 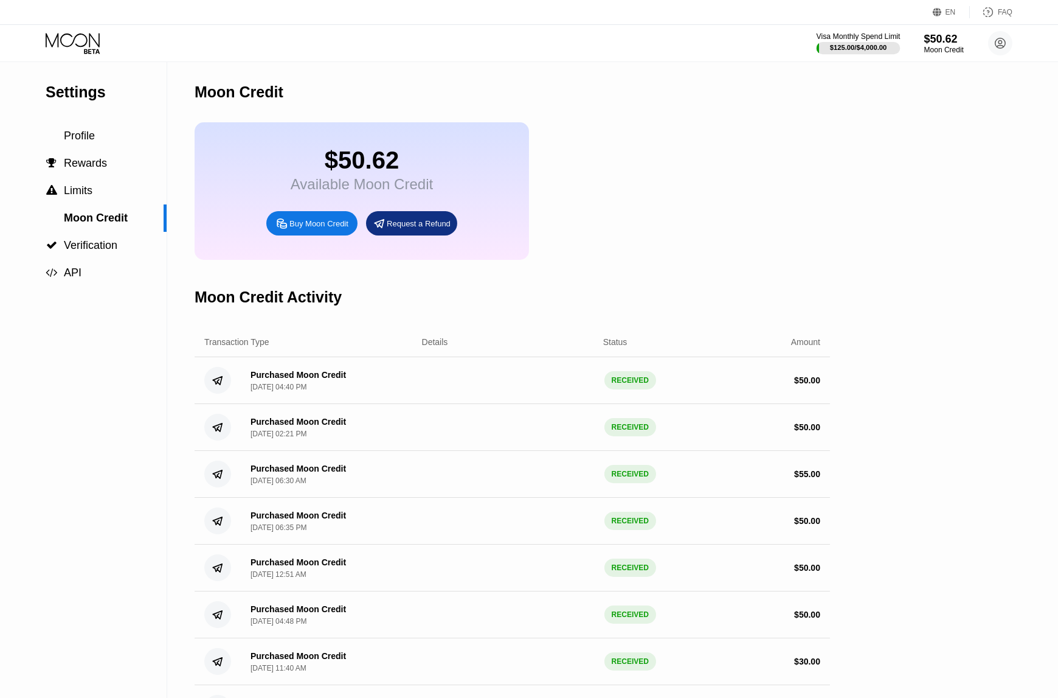 I want to click on div: Visa Monthly Spend Limit, so click(x=859, y=36).